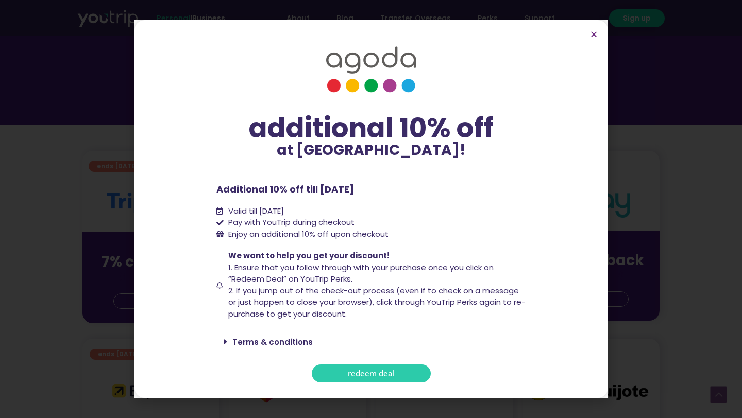 The height and width of the screenshot is (418, 742). I want to click on span: 1. Ensure that you follow through with your purchase once you click on “Redeem Deal” on YouTrip P..., so click(361, 274).